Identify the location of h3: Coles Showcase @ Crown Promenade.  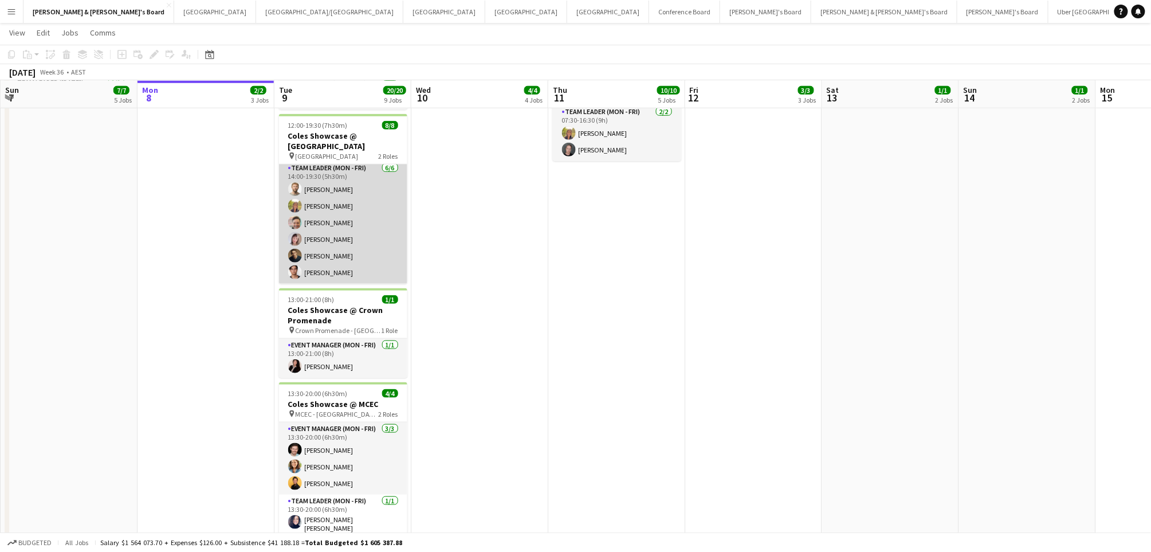
(343, 315).